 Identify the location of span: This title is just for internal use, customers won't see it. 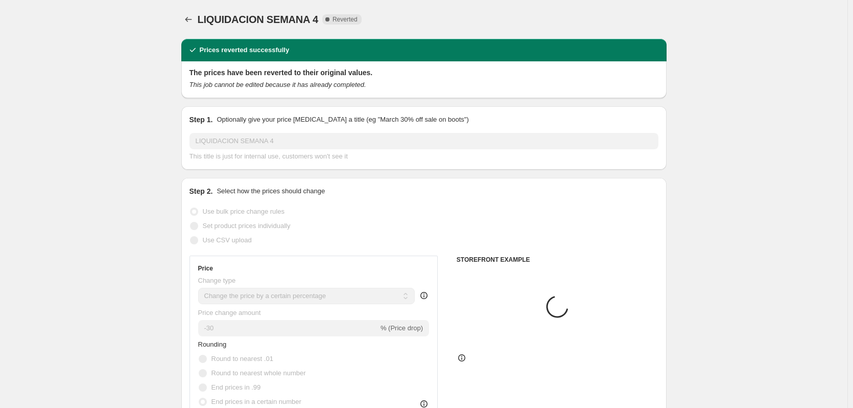
(269, 156).